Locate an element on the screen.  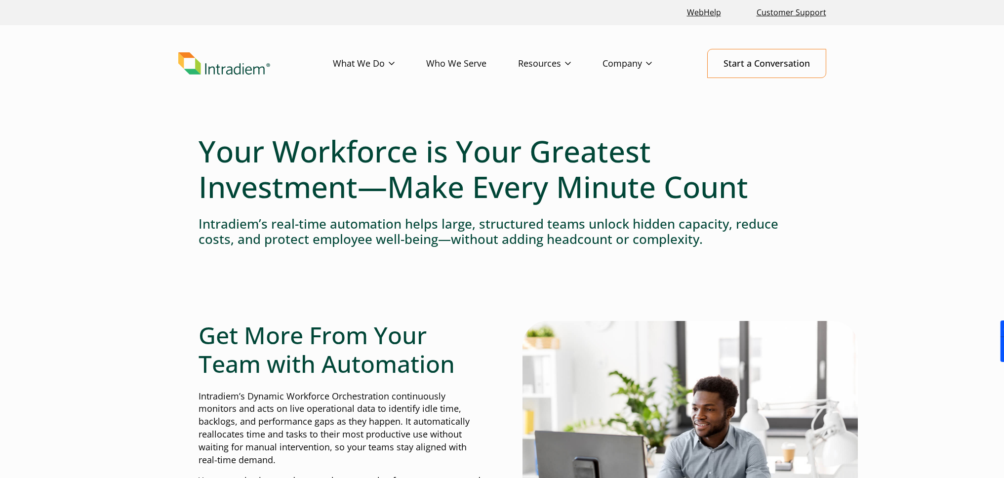
h1: Your Workforce is Your Greatest Investment—Make Every Minute Count is located at coordinates (502, 169).